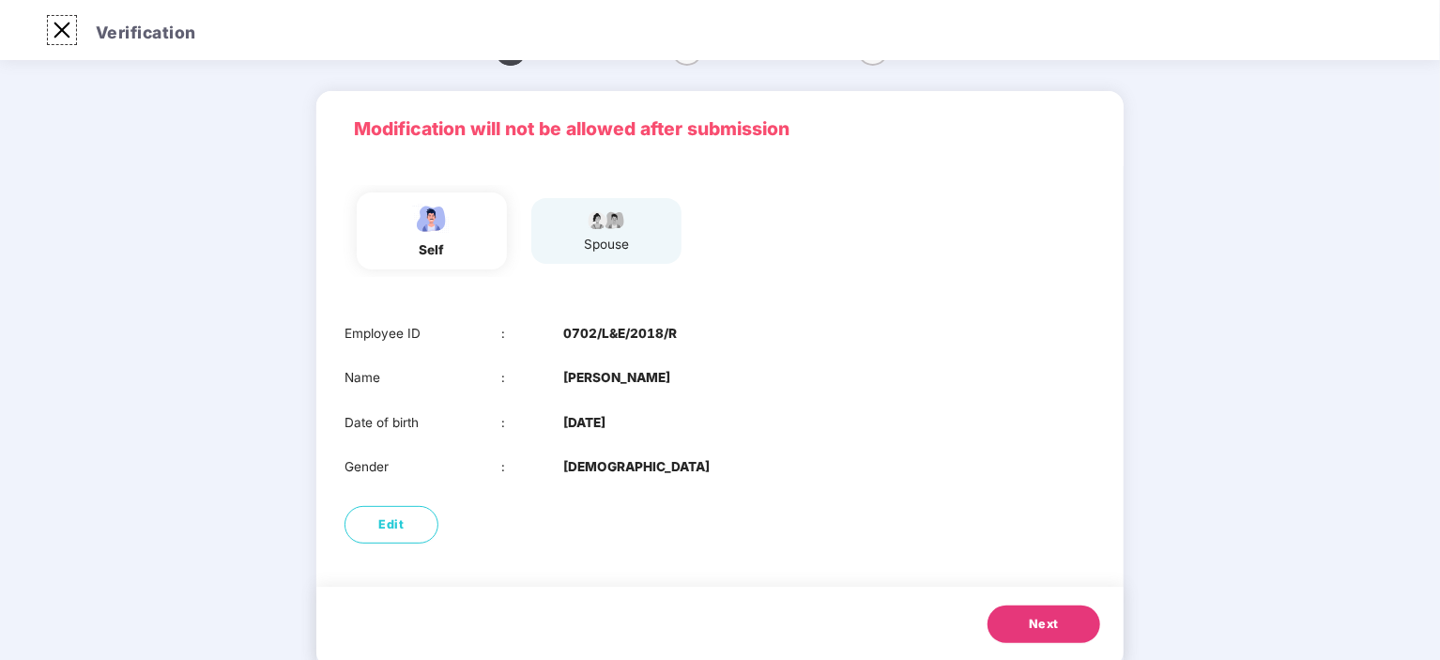  Describe the element at coordinates (1044, 624) in the screenshot. I see `button: Next` at that location.